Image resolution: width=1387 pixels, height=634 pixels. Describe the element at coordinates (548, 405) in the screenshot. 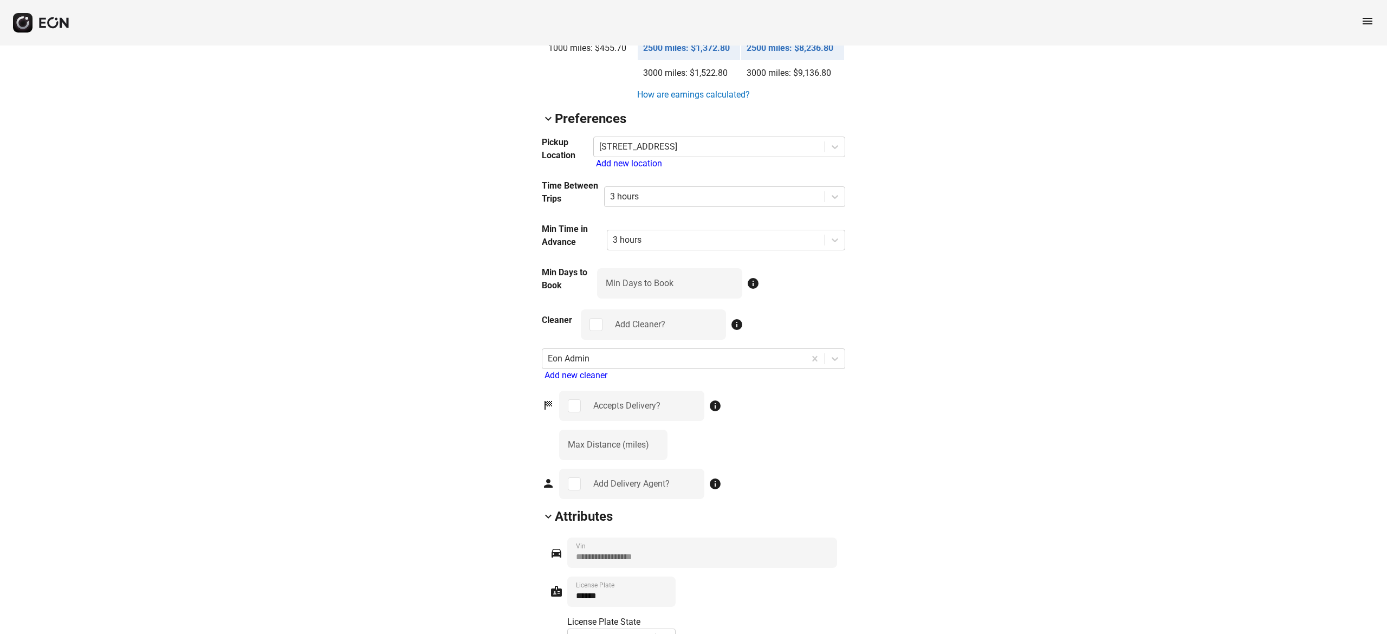

I see `span: sports_score` at that location.